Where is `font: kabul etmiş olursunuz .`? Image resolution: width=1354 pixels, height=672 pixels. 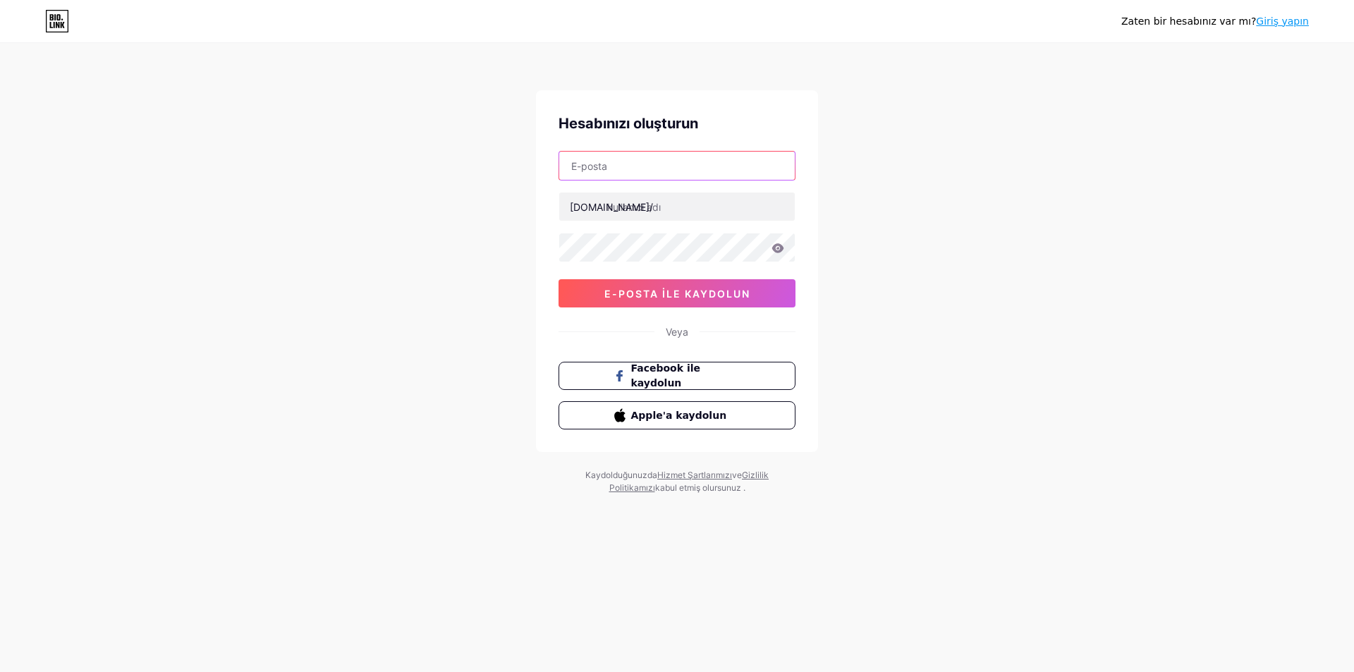 font: kabul etmiş olursunuz . is located at coordinates (700, 487).